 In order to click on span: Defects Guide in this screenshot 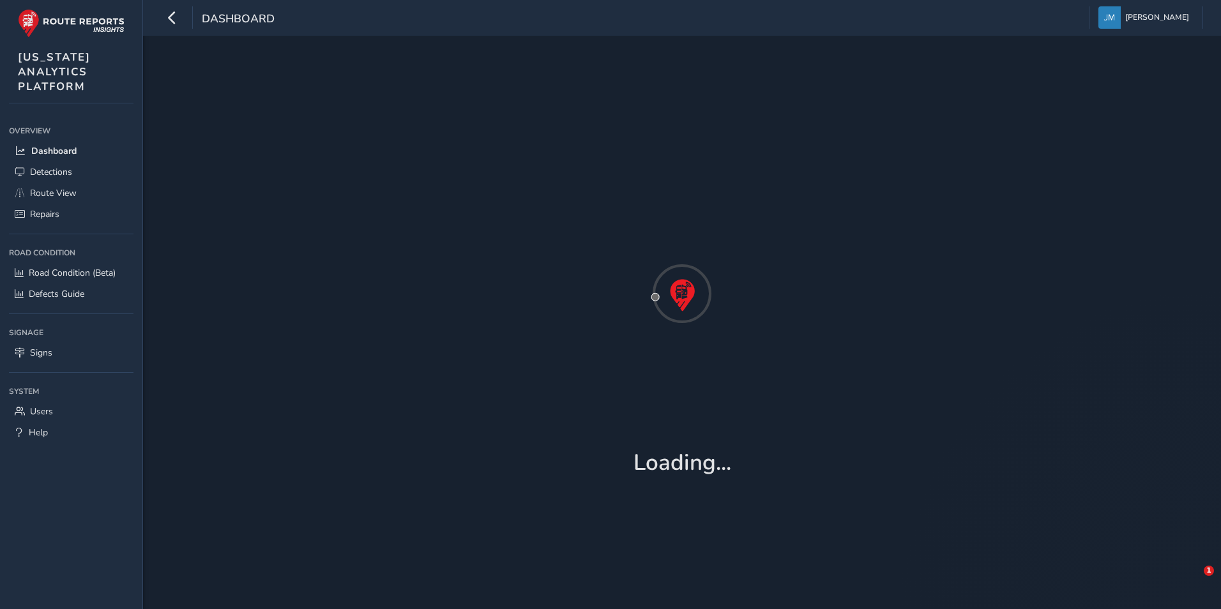, I will do `click(56, 294)`.